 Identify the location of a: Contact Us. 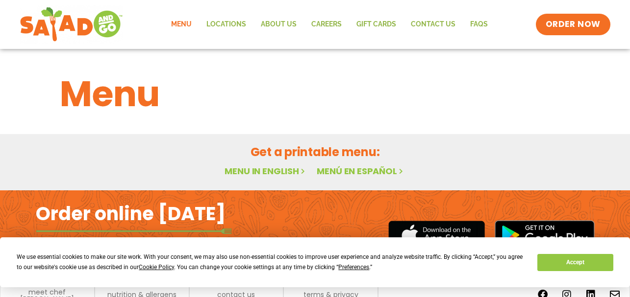
(433, 25).